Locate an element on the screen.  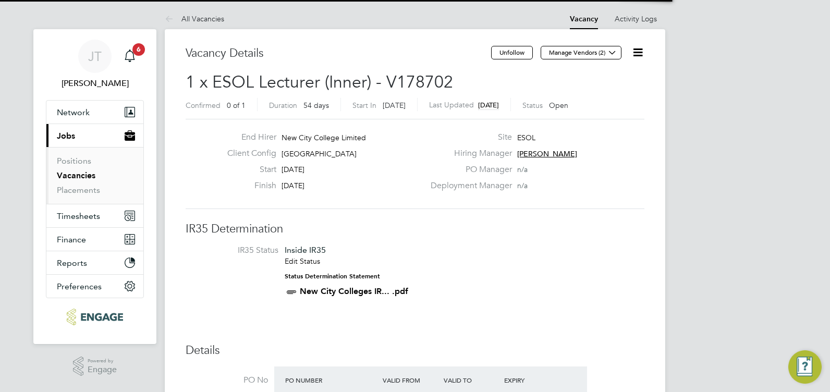
span: Reports is located at coordinates (72, 263).